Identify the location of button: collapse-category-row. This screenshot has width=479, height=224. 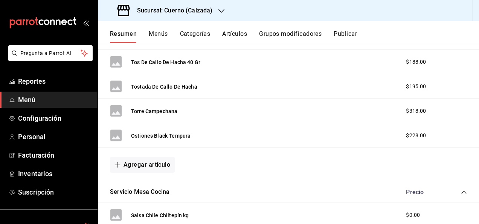
(464, 192).